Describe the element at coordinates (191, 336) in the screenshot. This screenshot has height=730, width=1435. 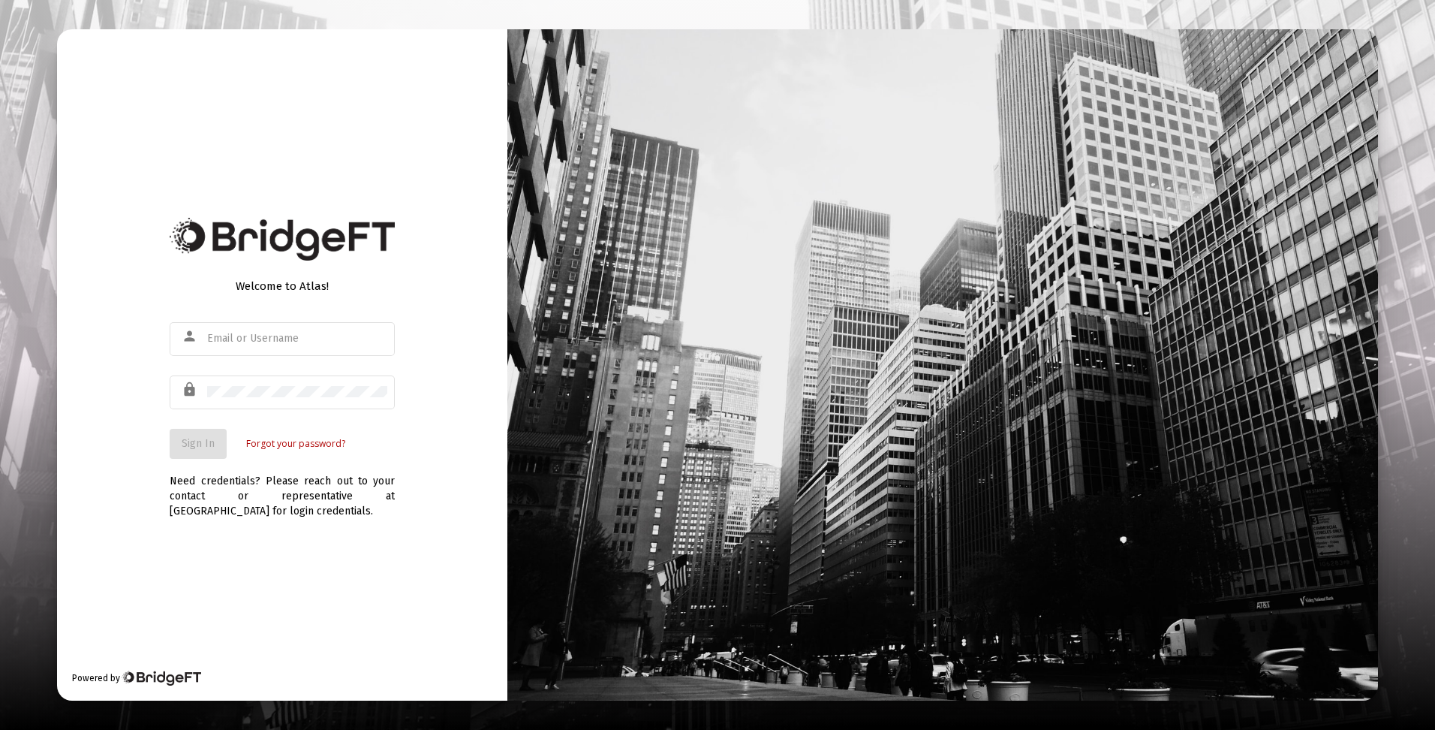
I see `mat-icon: person` at that location.